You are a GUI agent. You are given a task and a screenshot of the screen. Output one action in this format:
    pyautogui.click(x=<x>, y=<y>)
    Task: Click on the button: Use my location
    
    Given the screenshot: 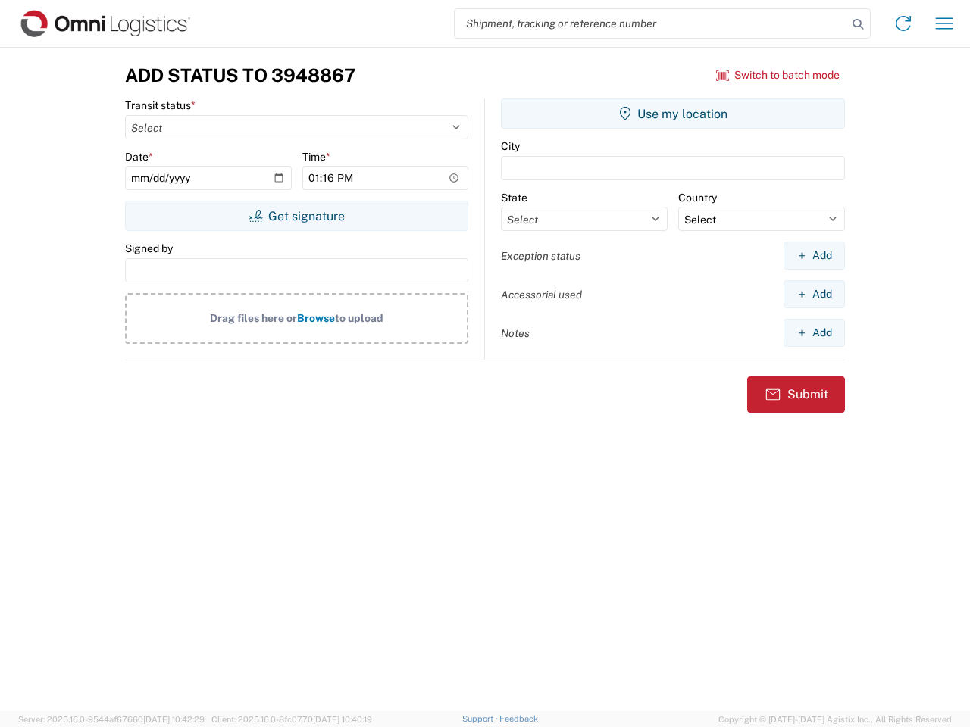 What is the action you would take?
    pyautogui.click(x=673, y=114)
    